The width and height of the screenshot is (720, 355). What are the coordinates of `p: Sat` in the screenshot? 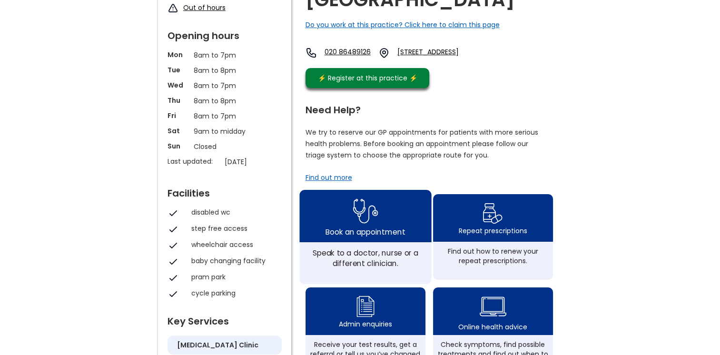 It's located at (178, 131).